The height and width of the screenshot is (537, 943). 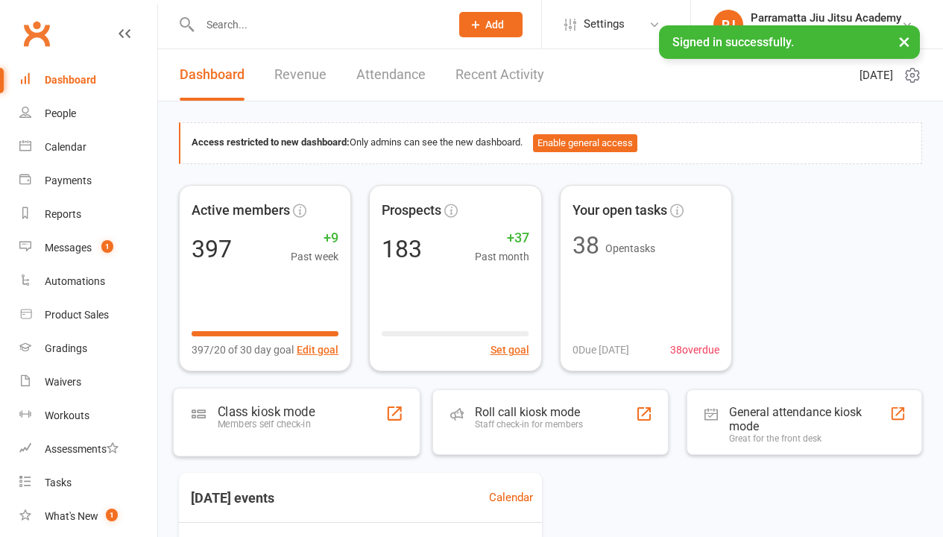 I want to click on div: Class kiosk mode, so click(x=266, y=411).